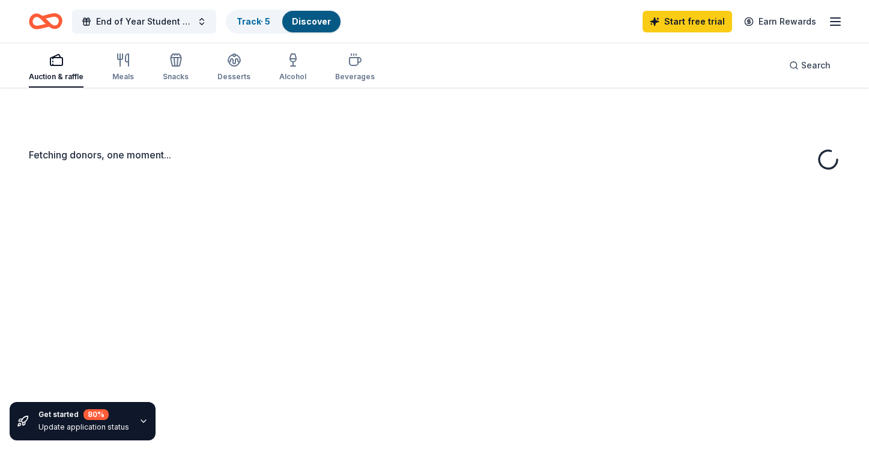 The width and height of the screenshot is (869, 450). I want to click on a: Earn Rewards, so click(780, 22).